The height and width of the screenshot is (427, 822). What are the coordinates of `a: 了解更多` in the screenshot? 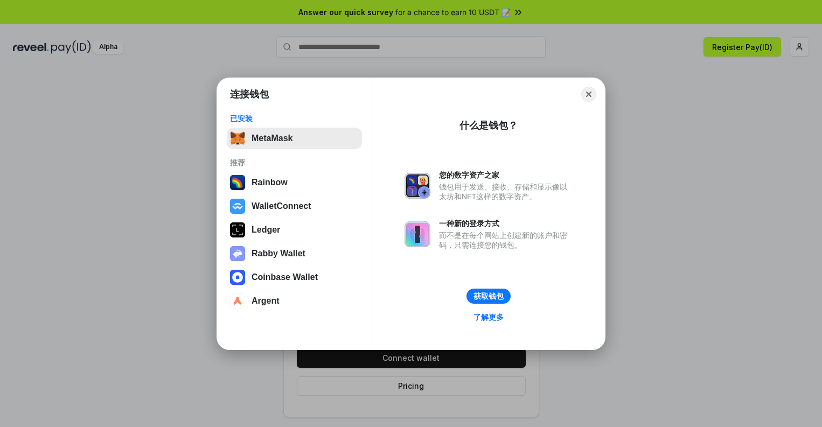 It's located at (488, 317).